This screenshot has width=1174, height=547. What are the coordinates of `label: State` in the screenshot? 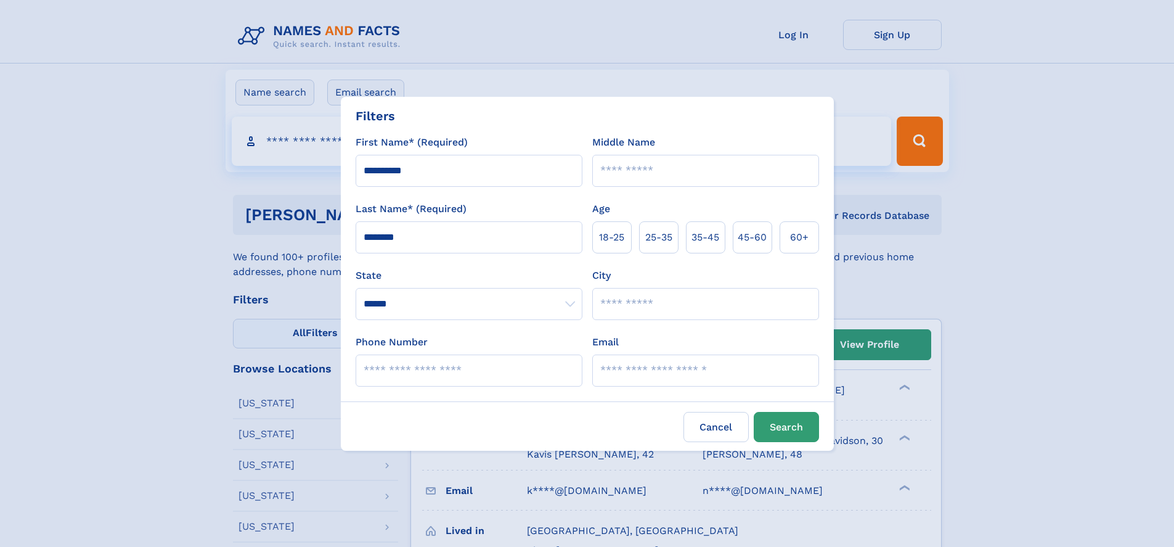 It's located at (469, 276).